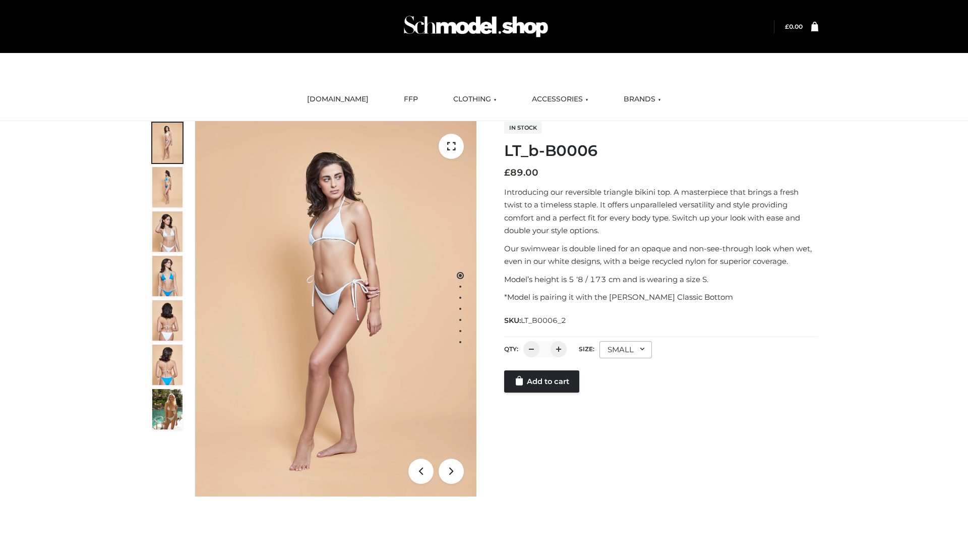  What do you see at coordinates (167, 143) in the screenshot?
I see `img: ArielClassicBikiniTop_CloudNine_AzureSky_OW114ECO_1-scaled.jpg` at bounding box center [167, 143].